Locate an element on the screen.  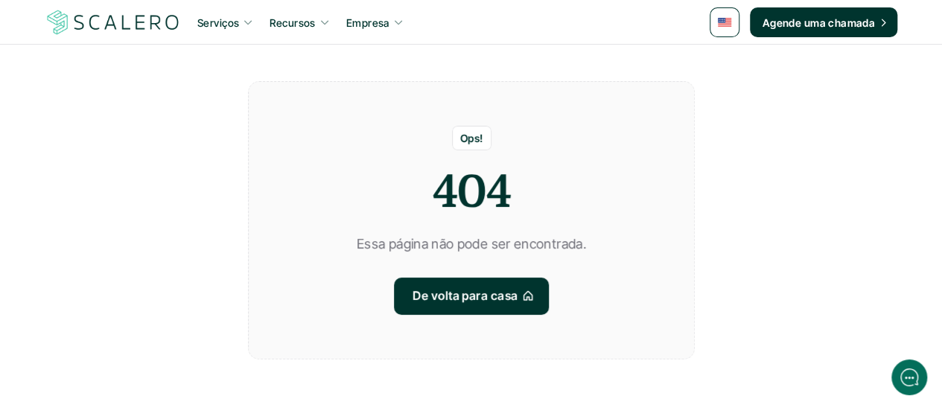
a: Logotipo da empresa Scalero is located at coordinates (113, 22).